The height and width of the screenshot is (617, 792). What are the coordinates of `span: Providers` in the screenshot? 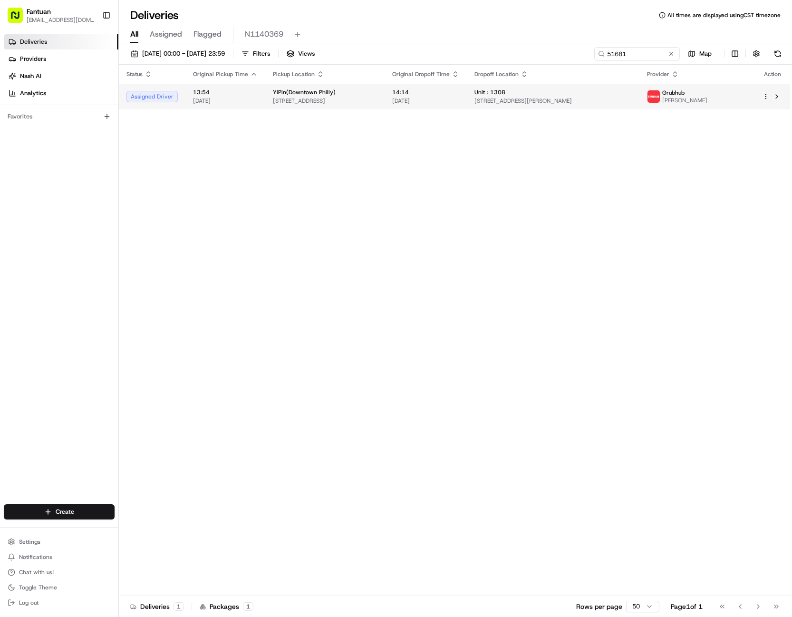 It's located at (33, 59).